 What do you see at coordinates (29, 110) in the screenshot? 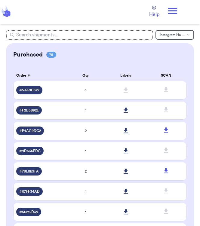
I see `span: # F2D5B92E` at bounding box center [29, 110].